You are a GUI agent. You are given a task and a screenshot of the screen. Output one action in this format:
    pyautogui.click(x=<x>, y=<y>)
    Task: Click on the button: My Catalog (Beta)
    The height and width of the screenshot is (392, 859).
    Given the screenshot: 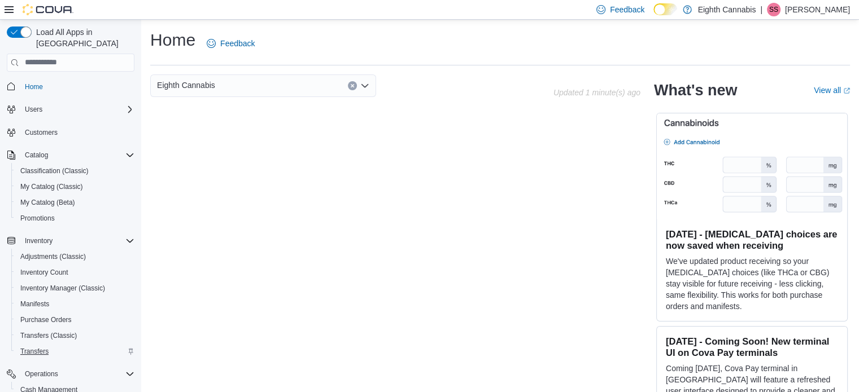 What is the action you would take?
    pyautogui.click(x=75, y=203)
    